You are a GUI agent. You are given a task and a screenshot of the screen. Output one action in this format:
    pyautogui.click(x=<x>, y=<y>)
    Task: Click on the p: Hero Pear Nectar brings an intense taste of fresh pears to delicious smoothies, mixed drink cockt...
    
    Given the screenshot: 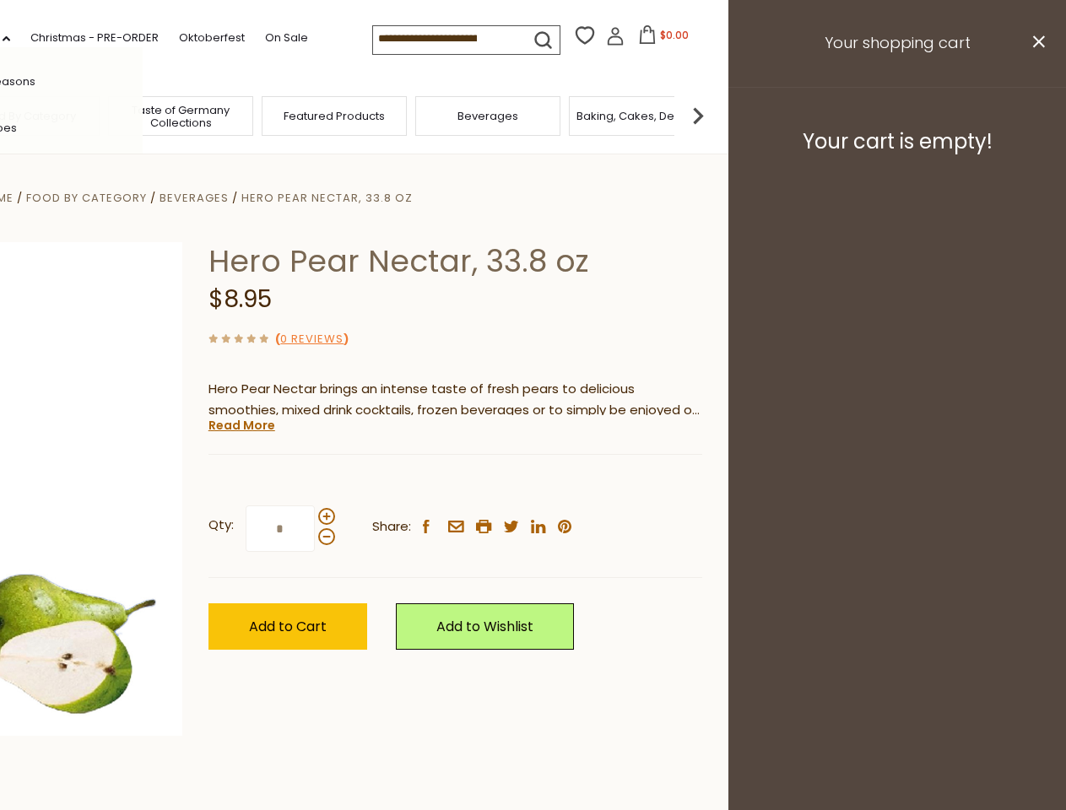 What is the action you would take?
    pyautogui.click(x=455, y=400)
    